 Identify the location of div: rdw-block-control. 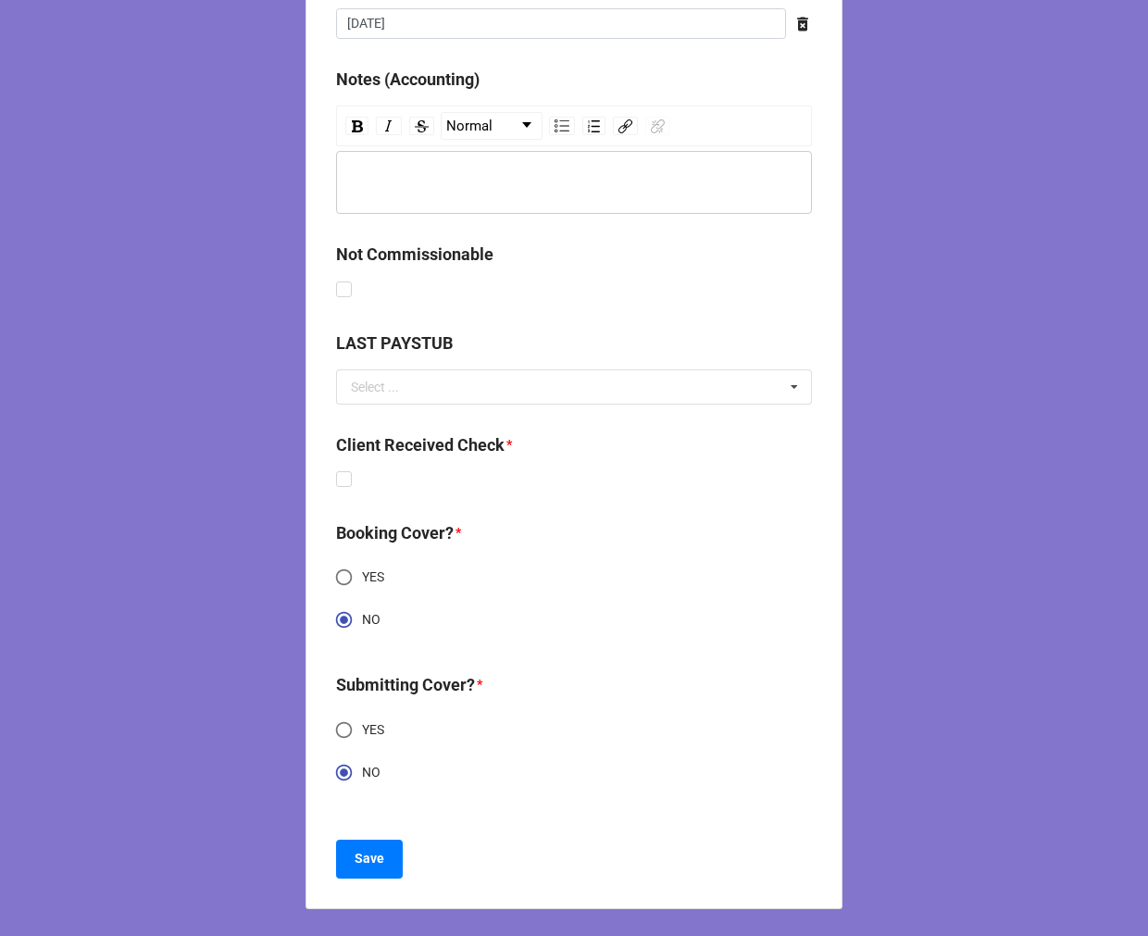
(491, 126).